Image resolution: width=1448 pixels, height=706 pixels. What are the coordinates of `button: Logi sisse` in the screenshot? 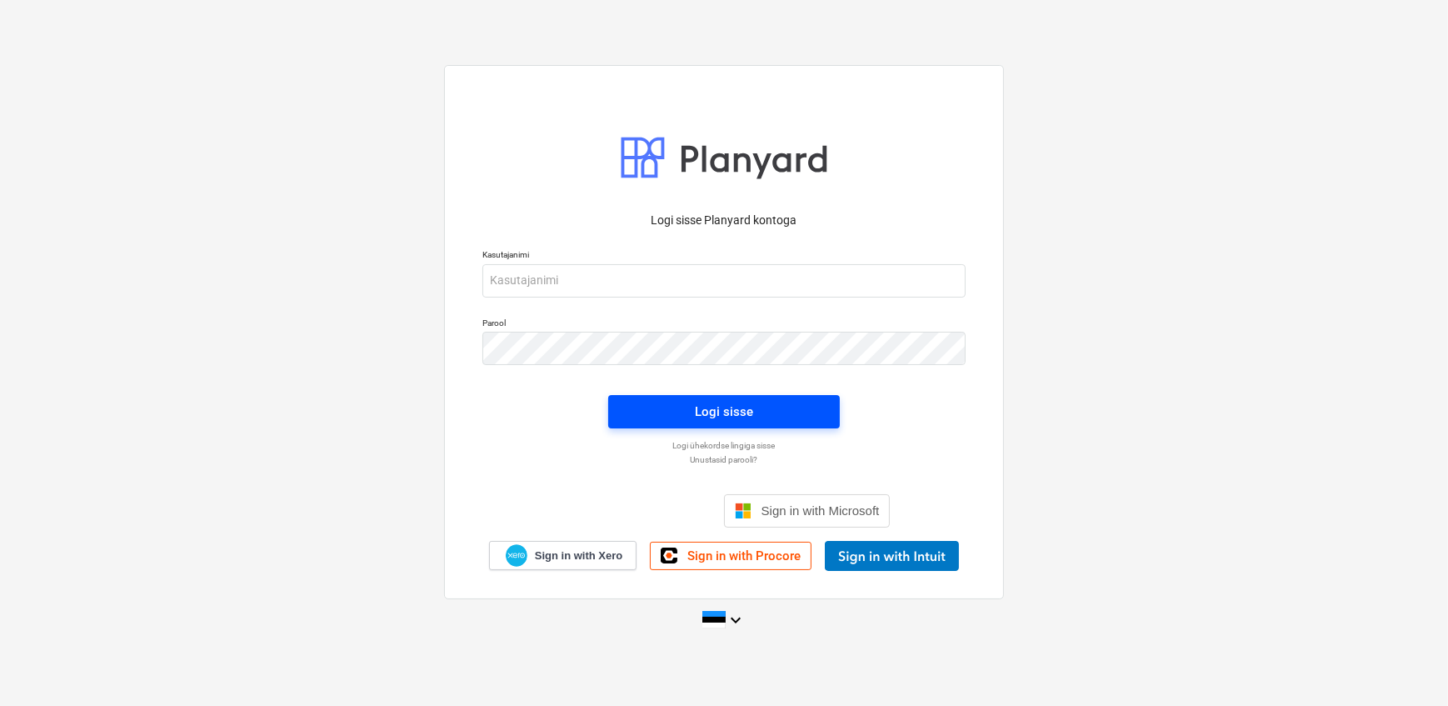 It's located at (724, 412).